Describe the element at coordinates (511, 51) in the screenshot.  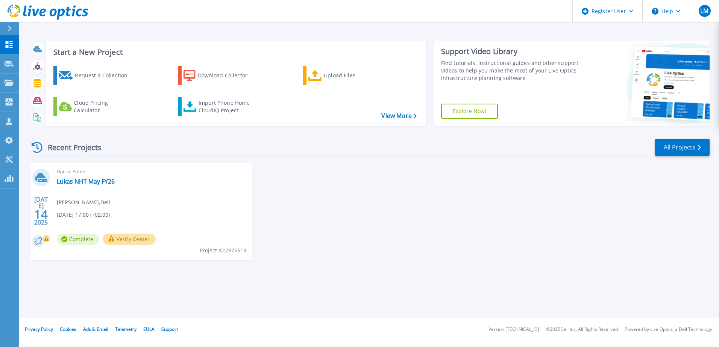
I see `div: Support Video Library` at that location.